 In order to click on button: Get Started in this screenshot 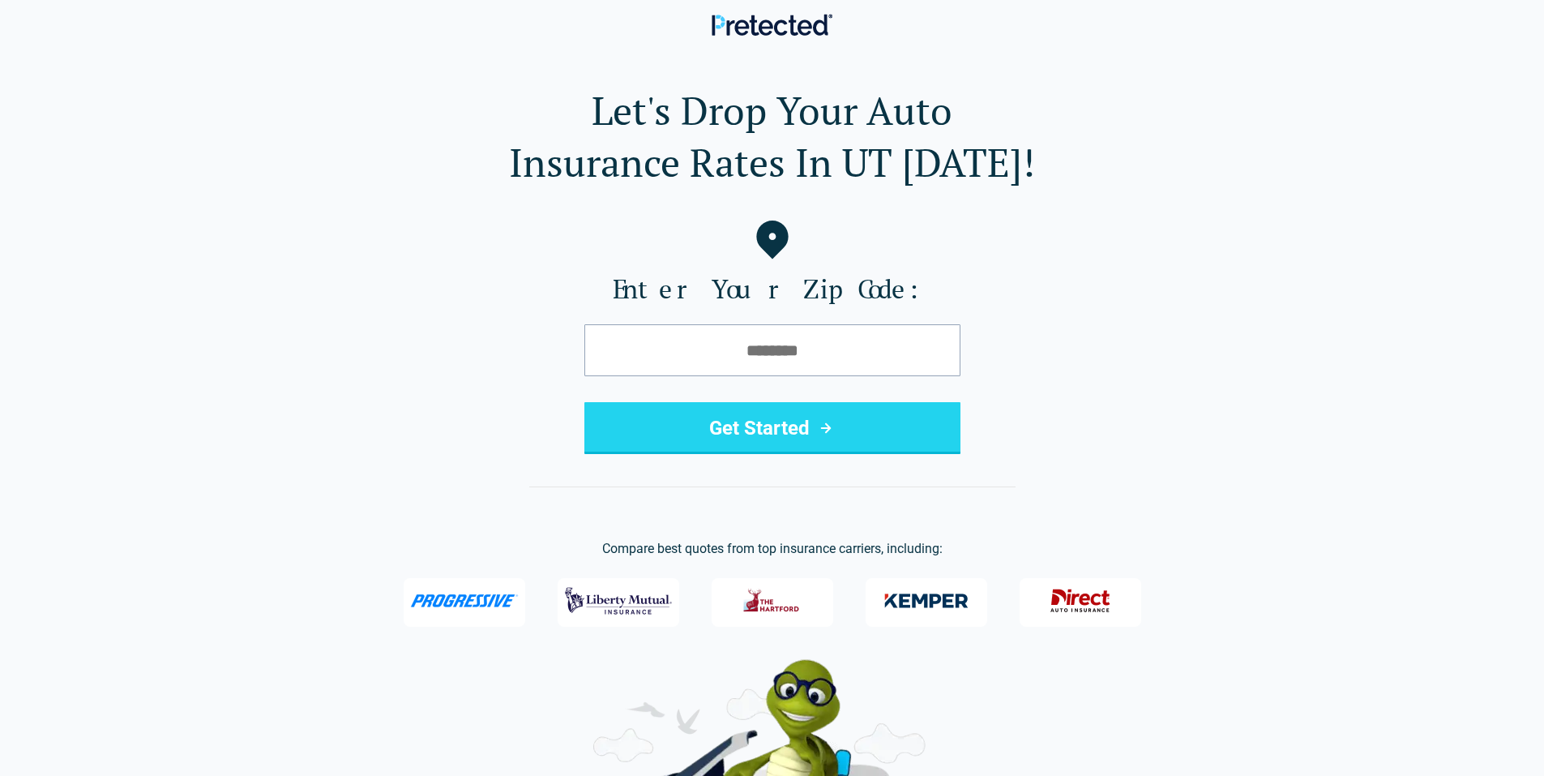, I will do `click(773, 428)`.